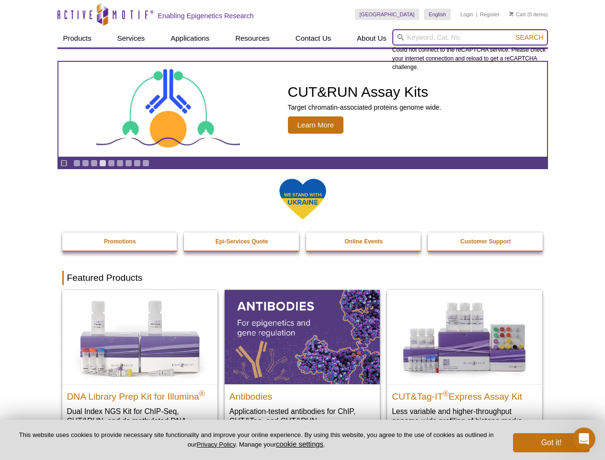 The width and height of the screenshot is (605, 460). I want to click on a: CUT&Tag-IT® Express Assay Kit CUT&Tag-IT®Express Assay Kit Less variable and higher-throughput ge..., so click(465, 362).